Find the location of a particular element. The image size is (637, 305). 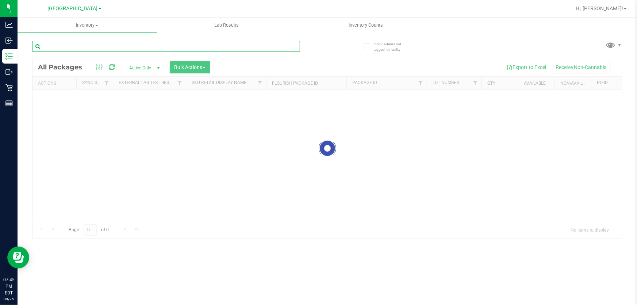

span: Lab Results is located at coordinates (226, 25).